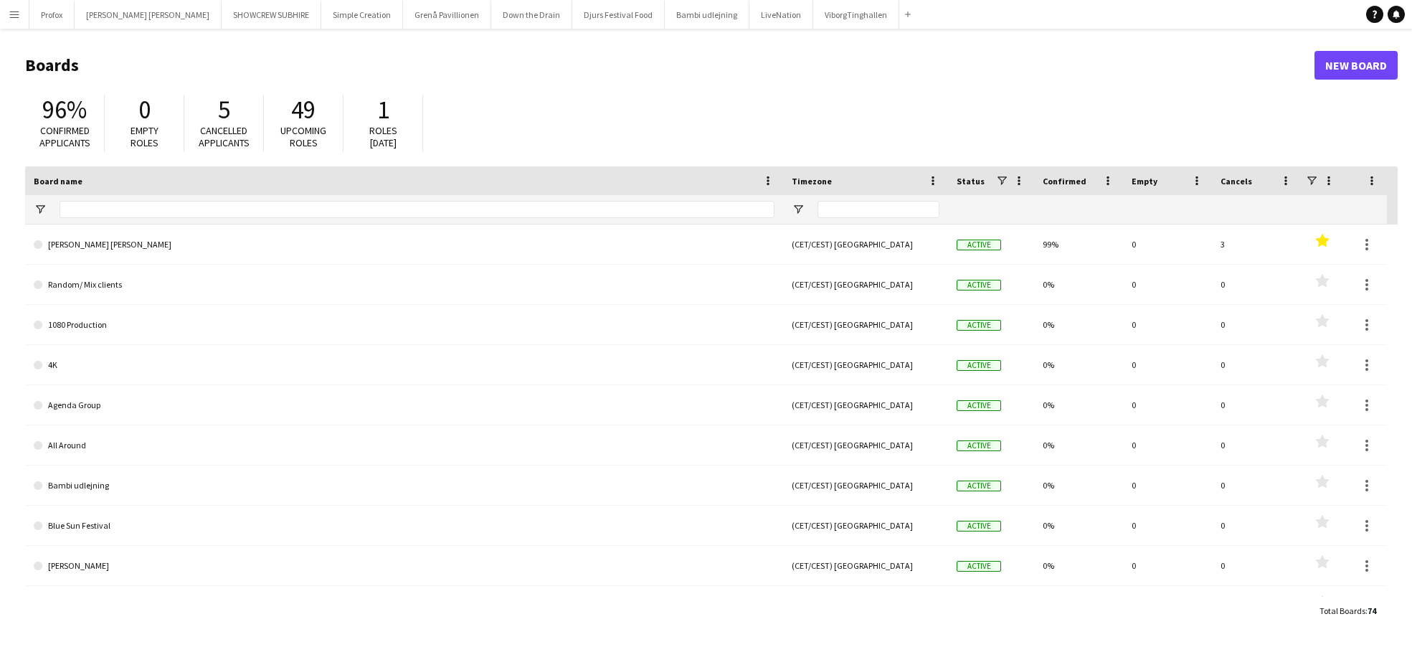 This screenshot has height=647, width=1412. What do you see at coordinates (58, 181) in the screenshot?
I see `span: Board name` at bounding box center [58, 181].